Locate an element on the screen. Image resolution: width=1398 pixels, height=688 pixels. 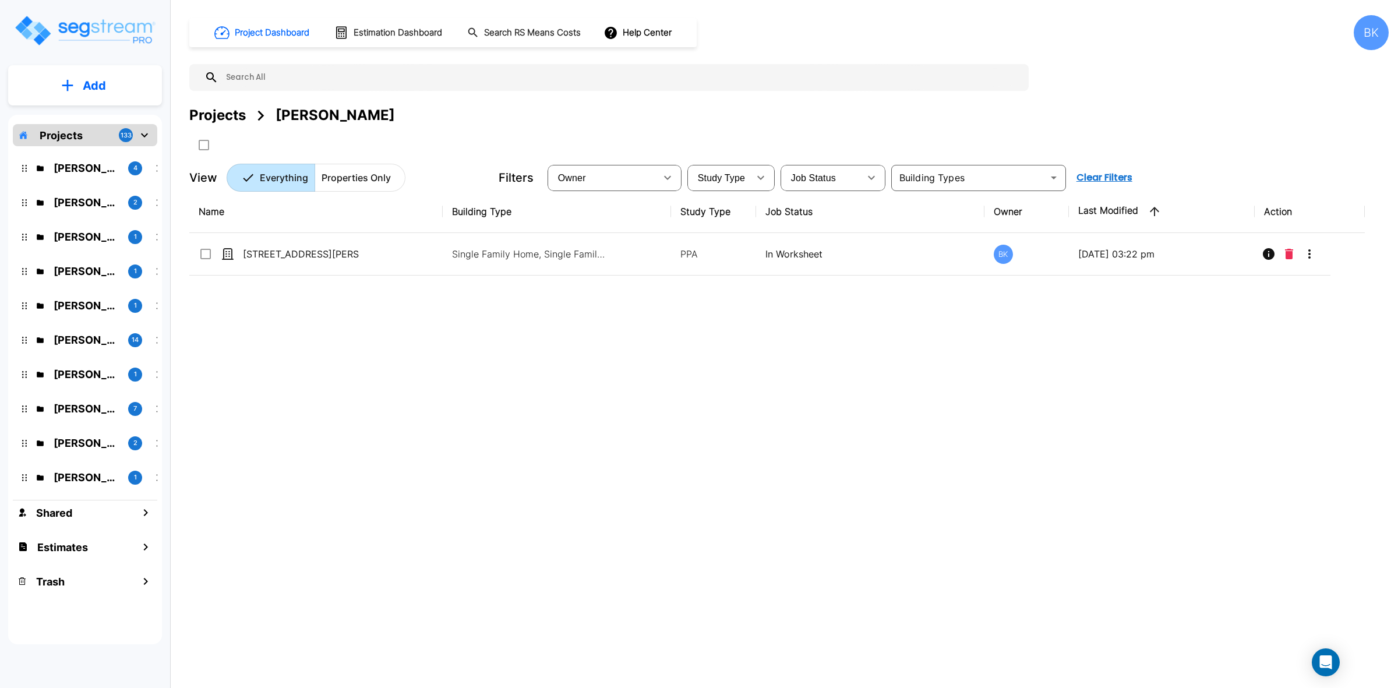
button: SelectAll is located at coordinates (204, 145).